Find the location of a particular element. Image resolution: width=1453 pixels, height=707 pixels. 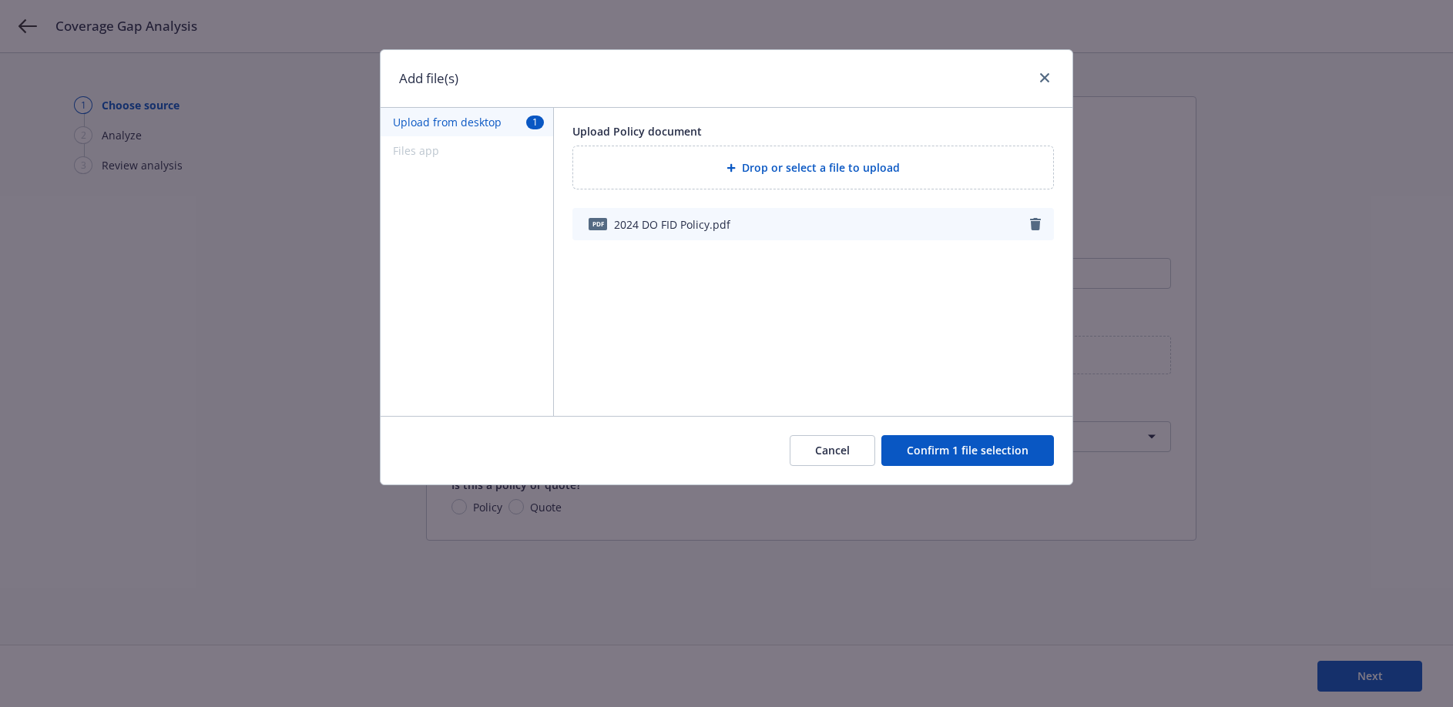

button: Upload from desktop1 is located at coordinates (467, 122).